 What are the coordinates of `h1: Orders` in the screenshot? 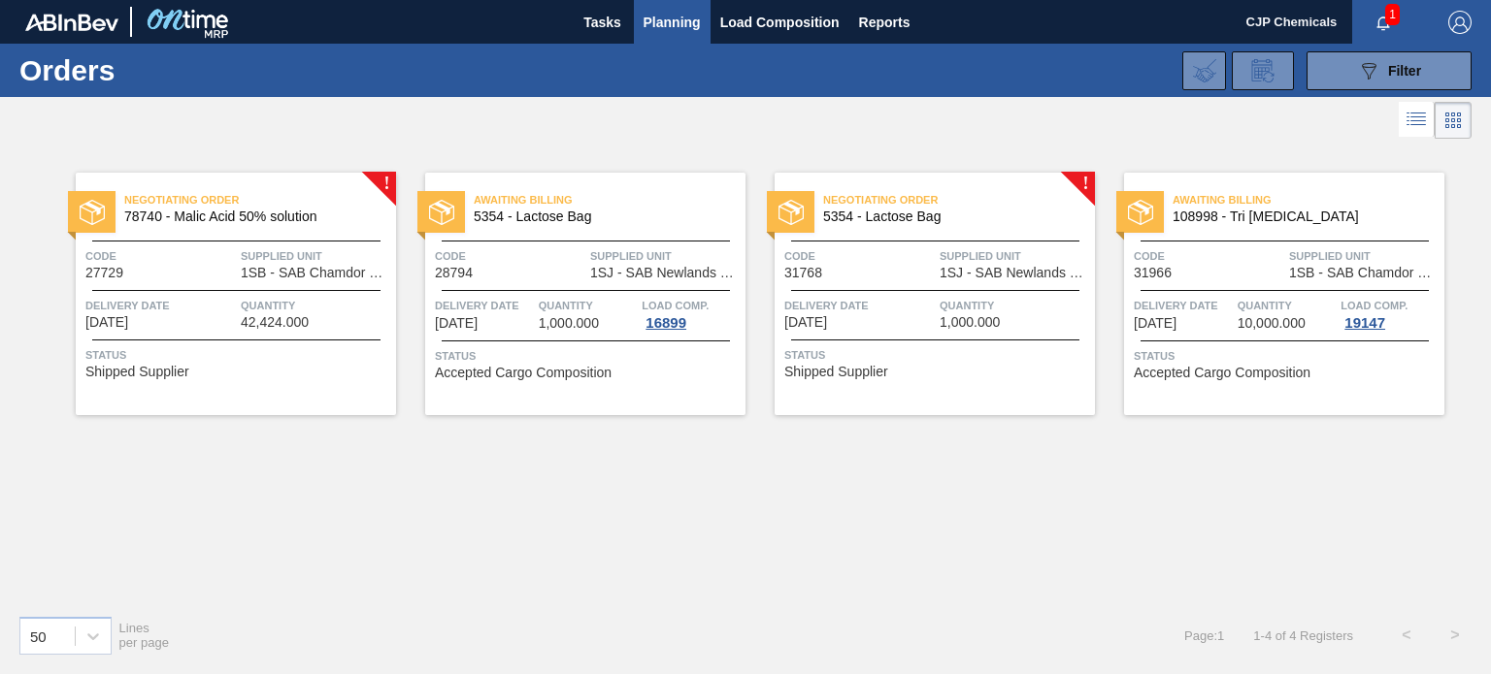 It's located at (158, 70).